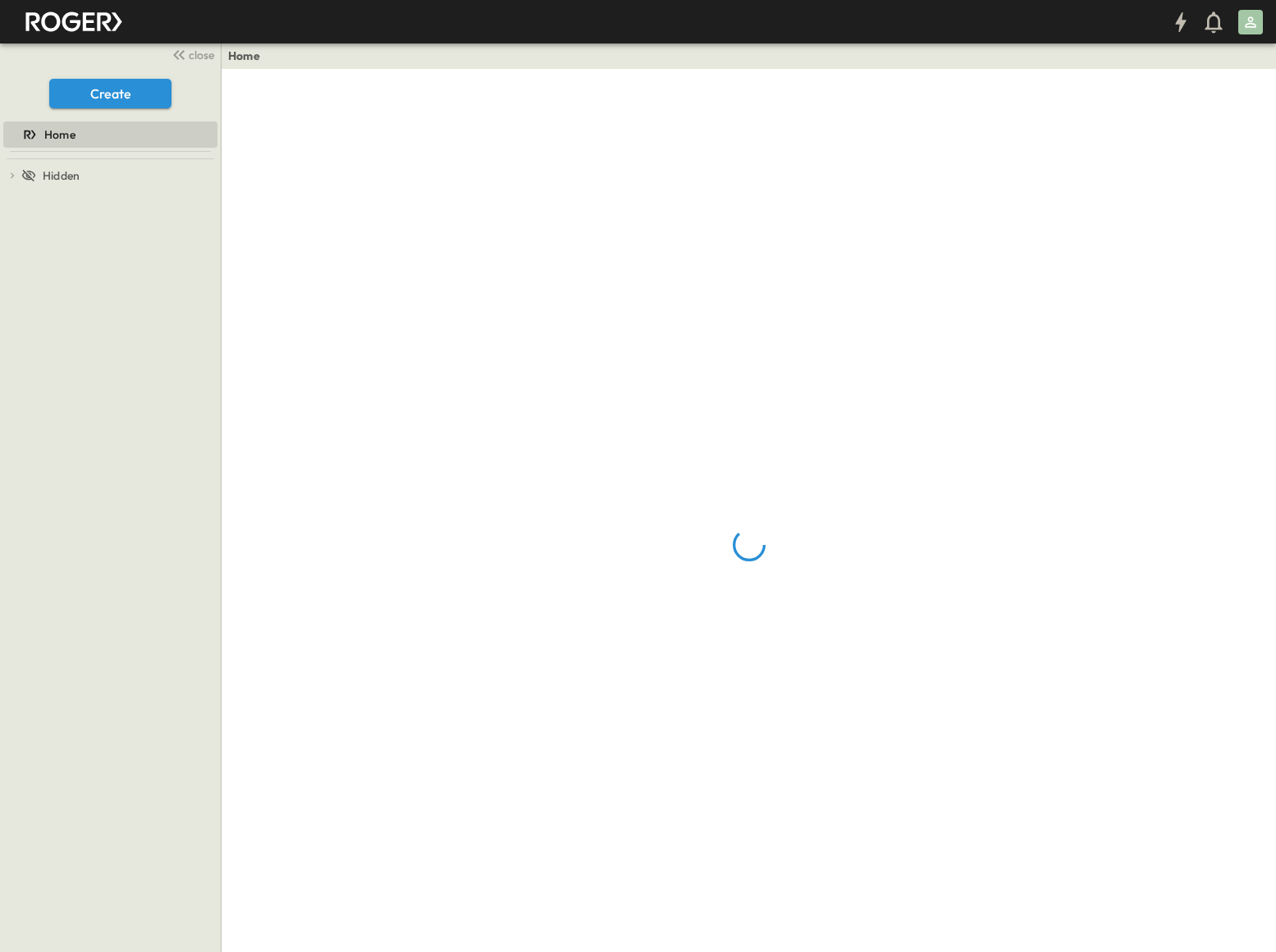 The width and height of the screenshot is (1276, 952). What do you see at coordinates (60, 135) in the screenshot?
I see `span: Home` at bounding box center [60, 135].